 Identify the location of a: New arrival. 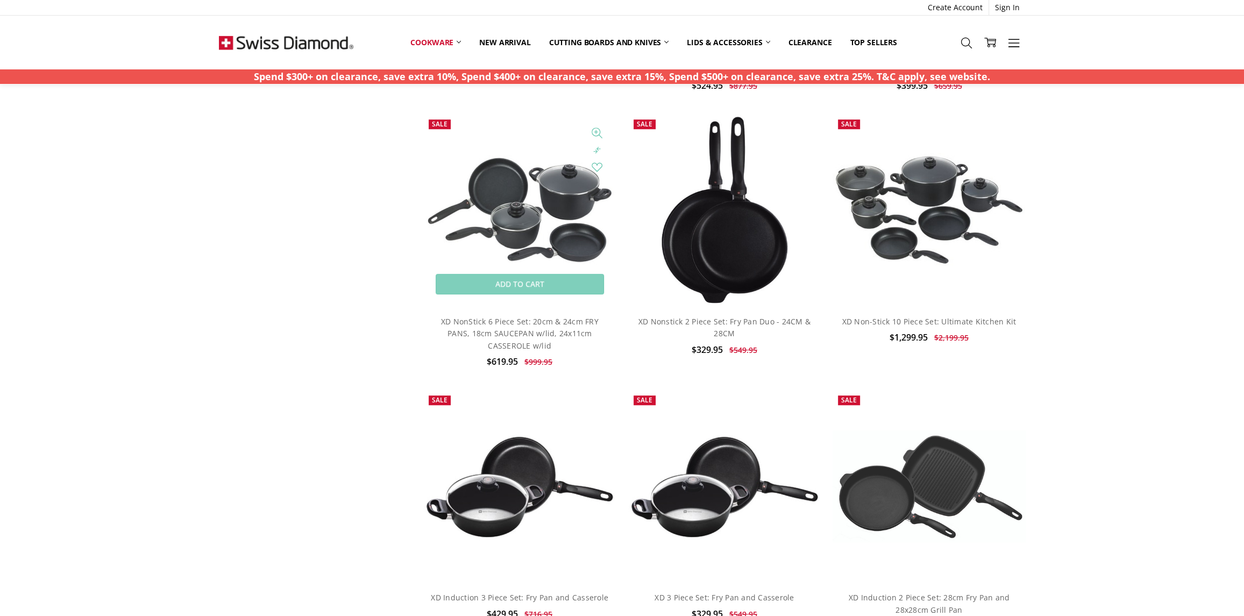
(504, 42).